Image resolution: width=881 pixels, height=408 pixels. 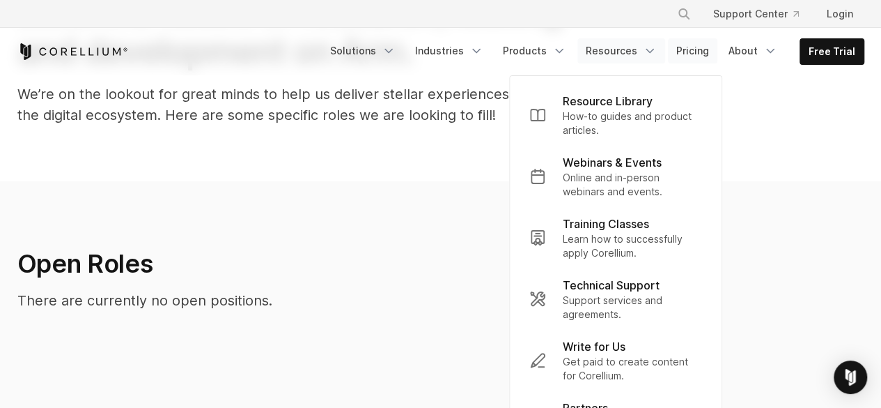 I want to click on p: Webinars & Events, so click(x=612, y=162).